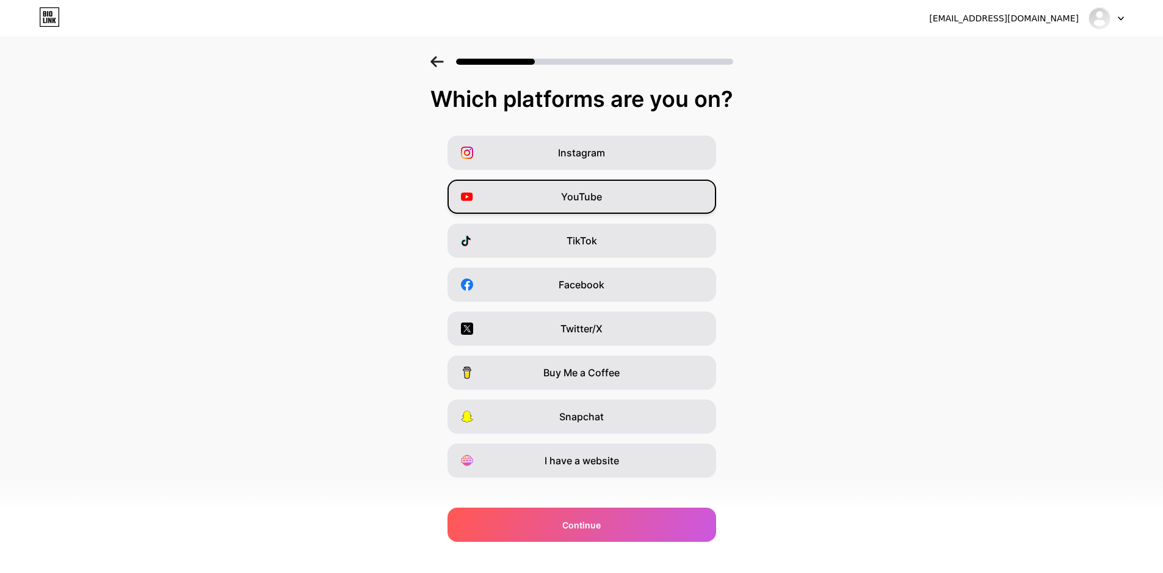 The image size is (1163, 573). What do you see at coordinates (581, 197) in the screenshot?
I see `span: YouTube` at bounding box center [581, 197].